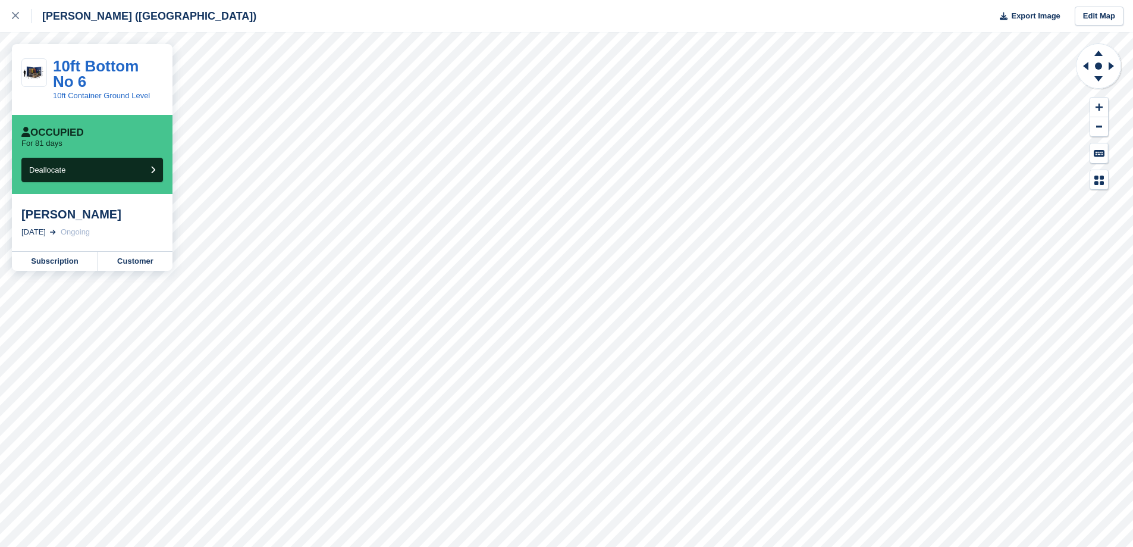 The image size is (1133, 547). What do you see at coordinates (1099, 153) in the screenshot?
I see `button: Keyboard Shortcuts` at bounding box center [1099, 153].